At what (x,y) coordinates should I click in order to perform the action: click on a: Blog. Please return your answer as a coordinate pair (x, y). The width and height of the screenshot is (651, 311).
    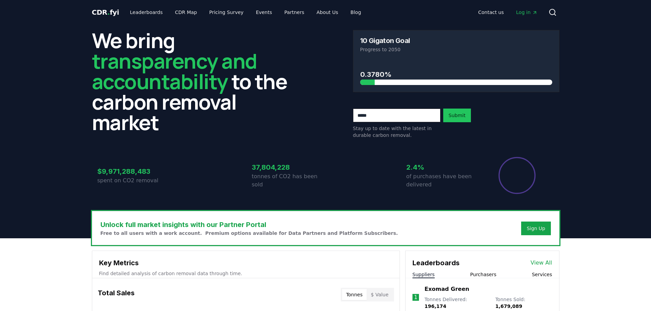
    Looking at the image, I should click on (356, 12).